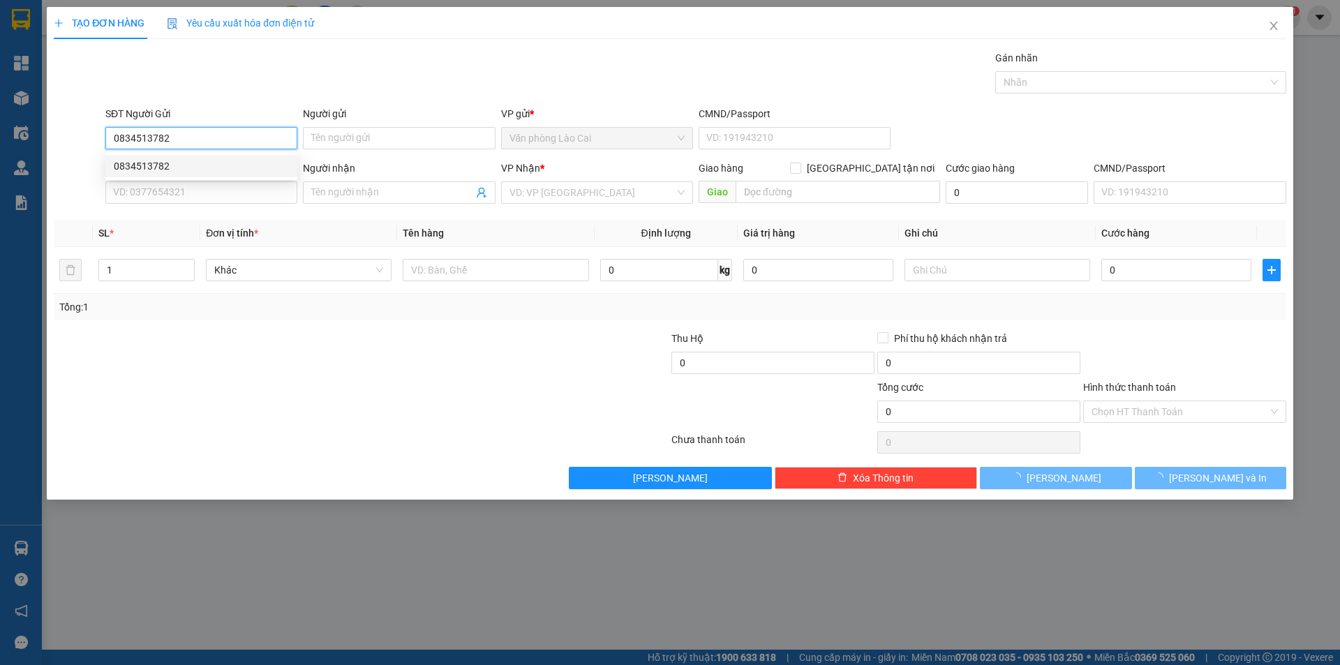 The width and height of the screenshot is (1340, 665). Describe the element at coordinates (70, 270) in the screenshot. I see `button: delete` at that location.